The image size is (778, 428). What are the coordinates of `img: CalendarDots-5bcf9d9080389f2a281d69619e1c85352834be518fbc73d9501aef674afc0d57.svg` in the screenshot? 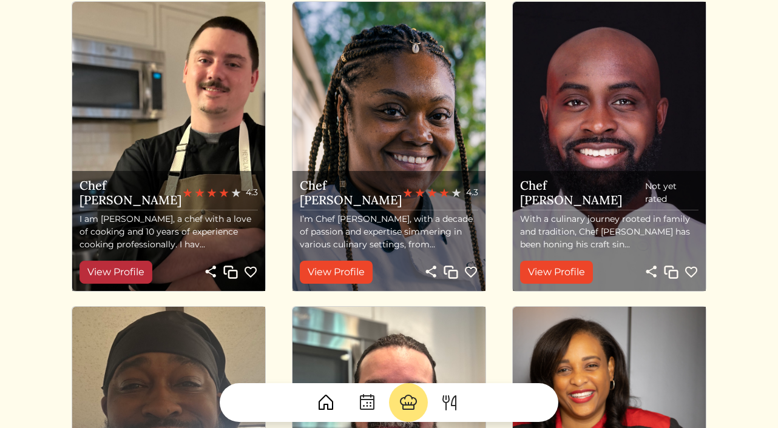 It's located at (367, 403).